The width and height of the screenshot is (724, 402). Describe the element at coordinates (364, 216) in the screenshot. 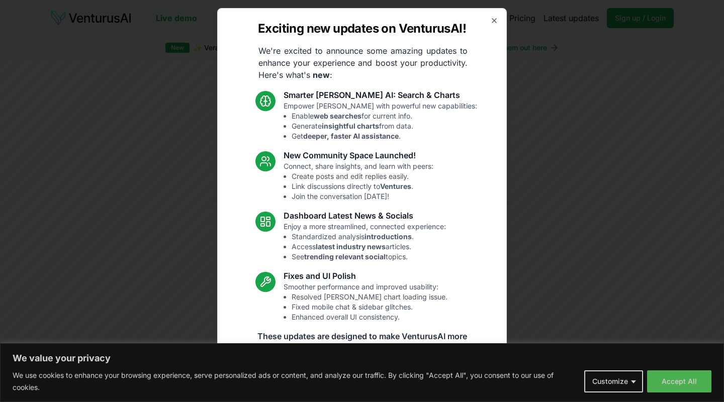

I see `h3: Dashboard Latest News & Socials` at that location.